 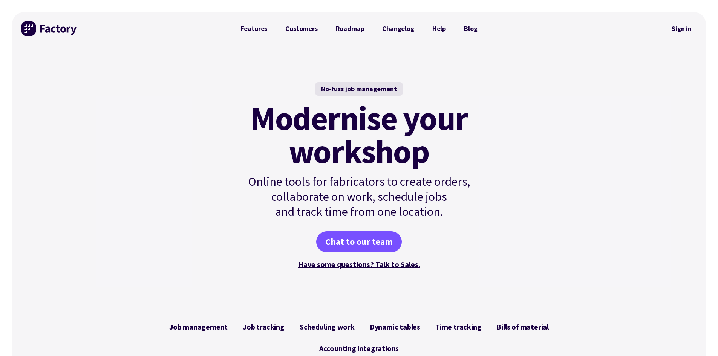 I want to click on span: Bills of material, so click(x=522, y=327).